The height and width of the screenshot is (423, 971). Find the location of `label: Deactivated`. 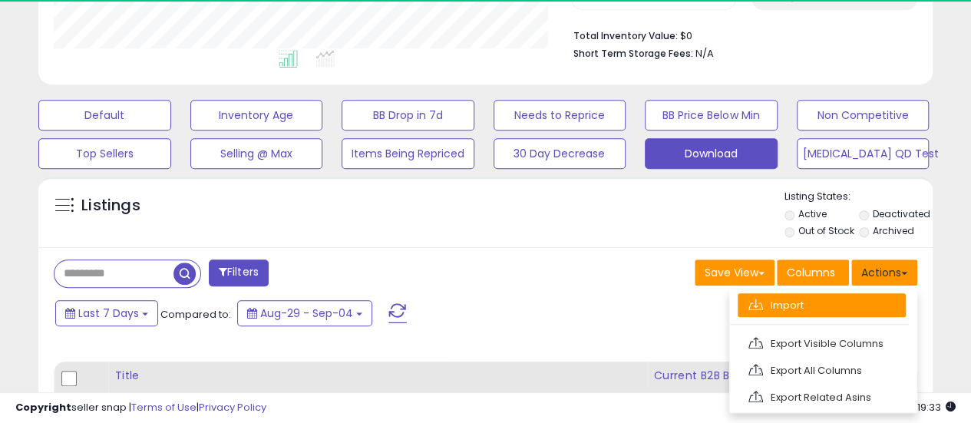

label: Deactivated is located at coordinates (901, 213).